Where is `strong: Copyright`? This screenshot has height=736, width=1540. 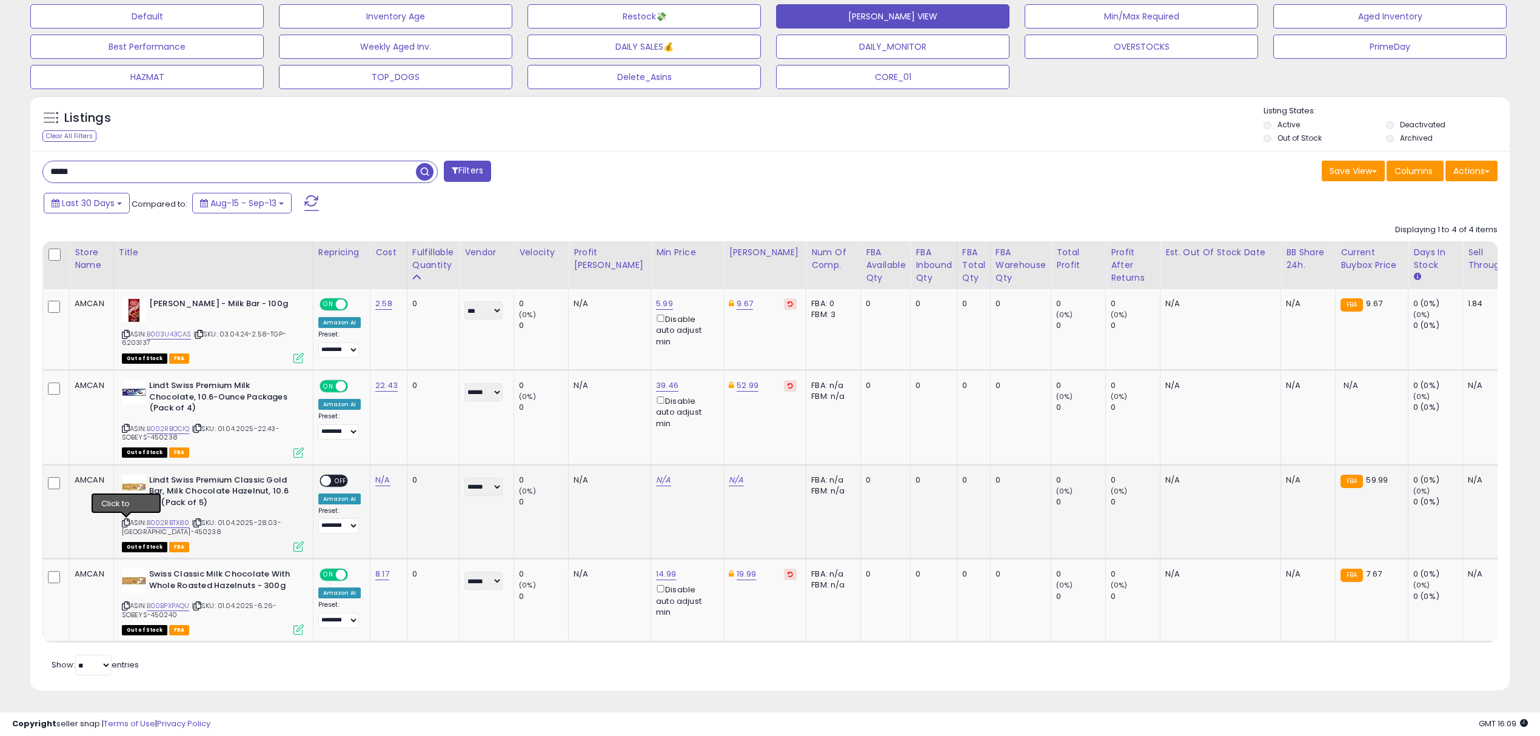
strong: Copyright is located at coordinates (34, 723).